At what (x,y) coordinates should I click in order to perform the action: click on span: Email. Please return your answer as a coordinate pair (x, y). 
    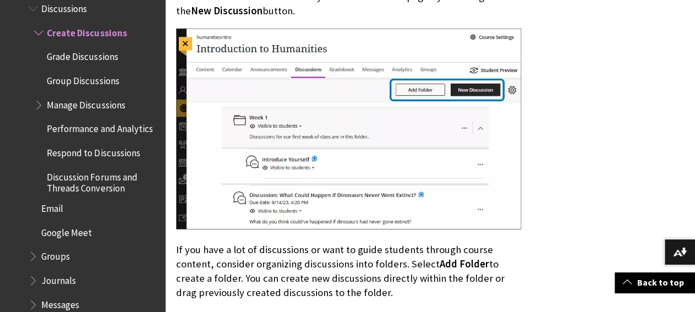
    Looking at the image, I should click on (52, 206).